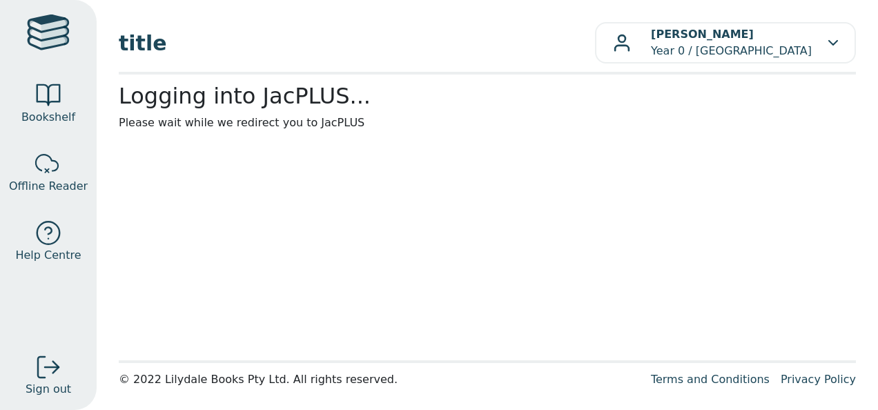 The height and width of the screenshot is (410, 878). What do you see at coordinates (710, 379) in the screenshot?
I see `a: Terms and Conditions` at bounding box center [710, 379].